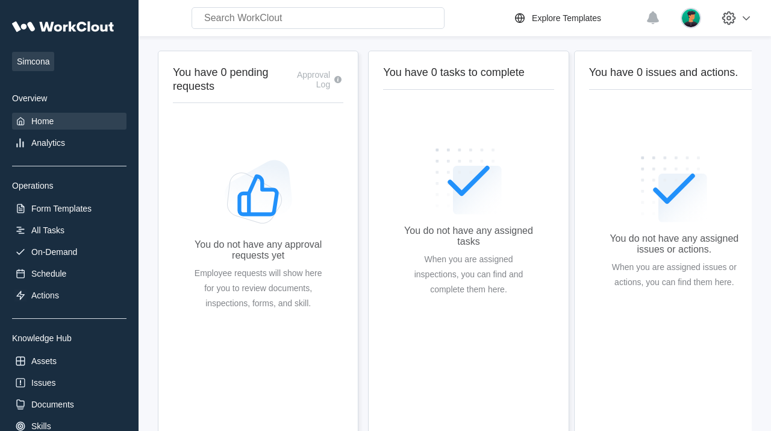 This screenshot has width=771, height=431. I want to click on div: Overview, so click(69, 98).